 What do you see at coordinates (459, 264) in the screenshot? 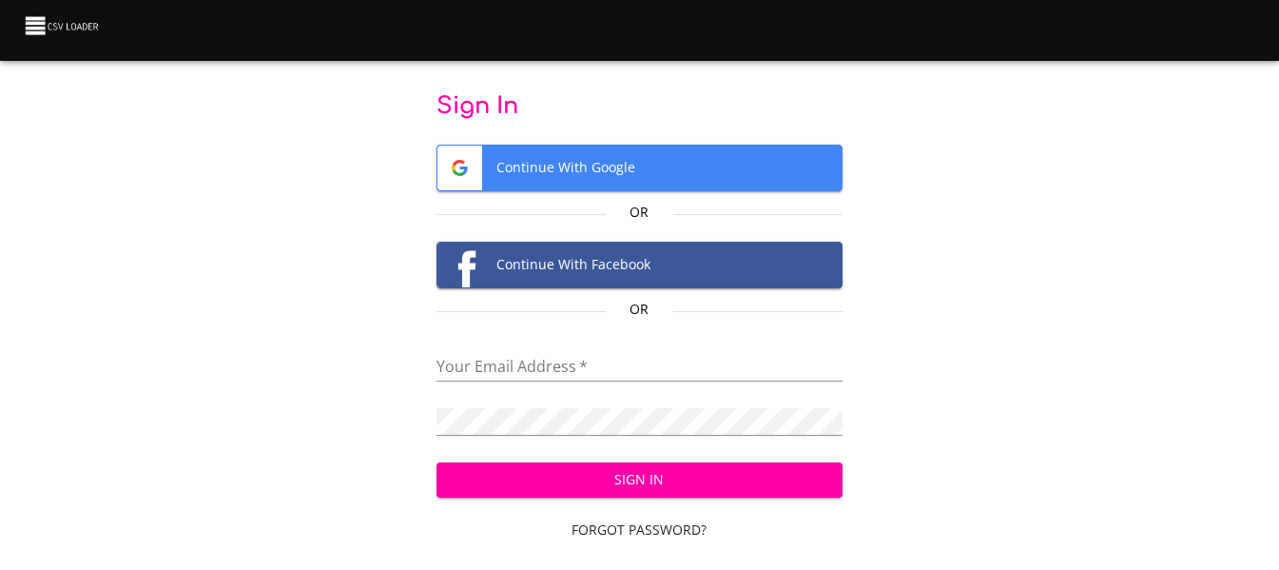
I see `img: Facebook logo` at bounding box center [459, 264].